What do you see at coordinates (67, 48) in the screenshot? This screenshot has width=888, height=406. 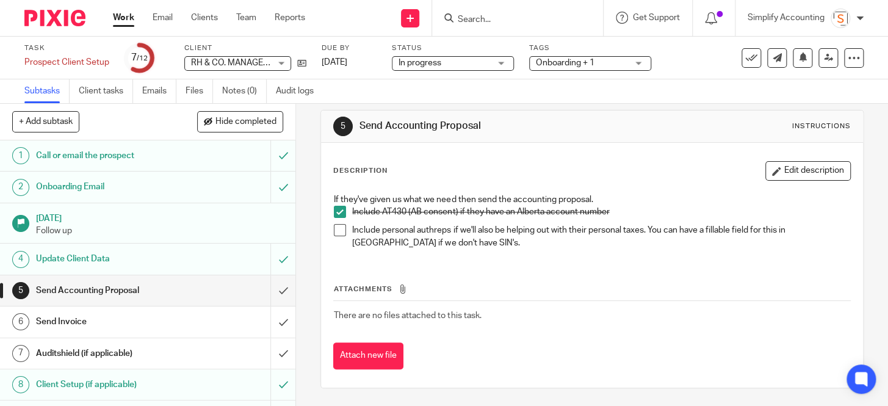 I see `label: Task` at bounding box center [67, 48].